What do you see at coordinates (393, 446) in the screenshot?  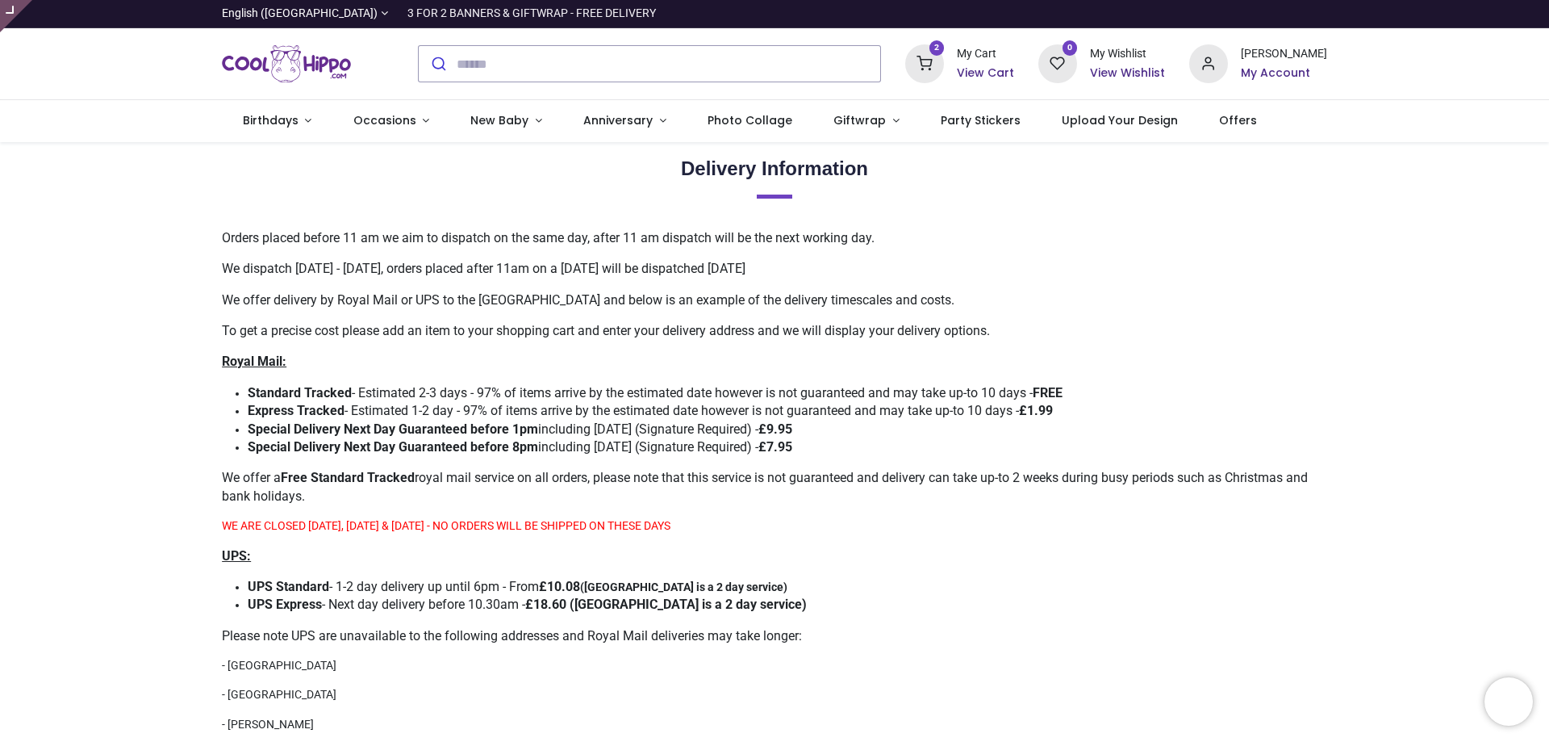 I see `strong: Special Delivery Next Day Guaranteed before 8pm` at bounding box center [393, 446].